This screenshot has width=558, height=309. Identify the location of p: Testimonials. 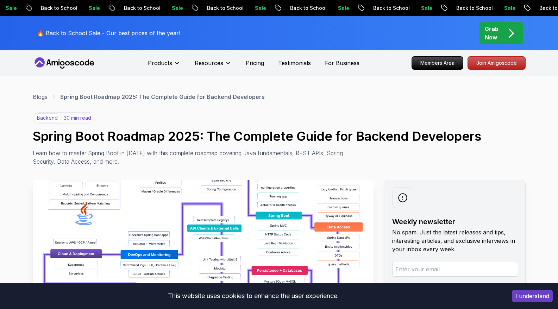
(294, 63).